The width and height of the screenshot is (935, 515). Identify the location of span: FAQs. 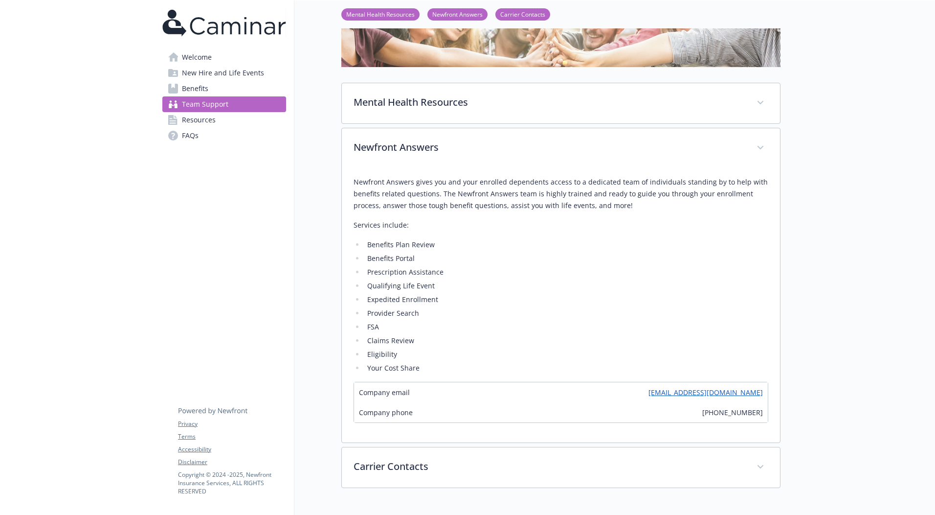
(190, 136).